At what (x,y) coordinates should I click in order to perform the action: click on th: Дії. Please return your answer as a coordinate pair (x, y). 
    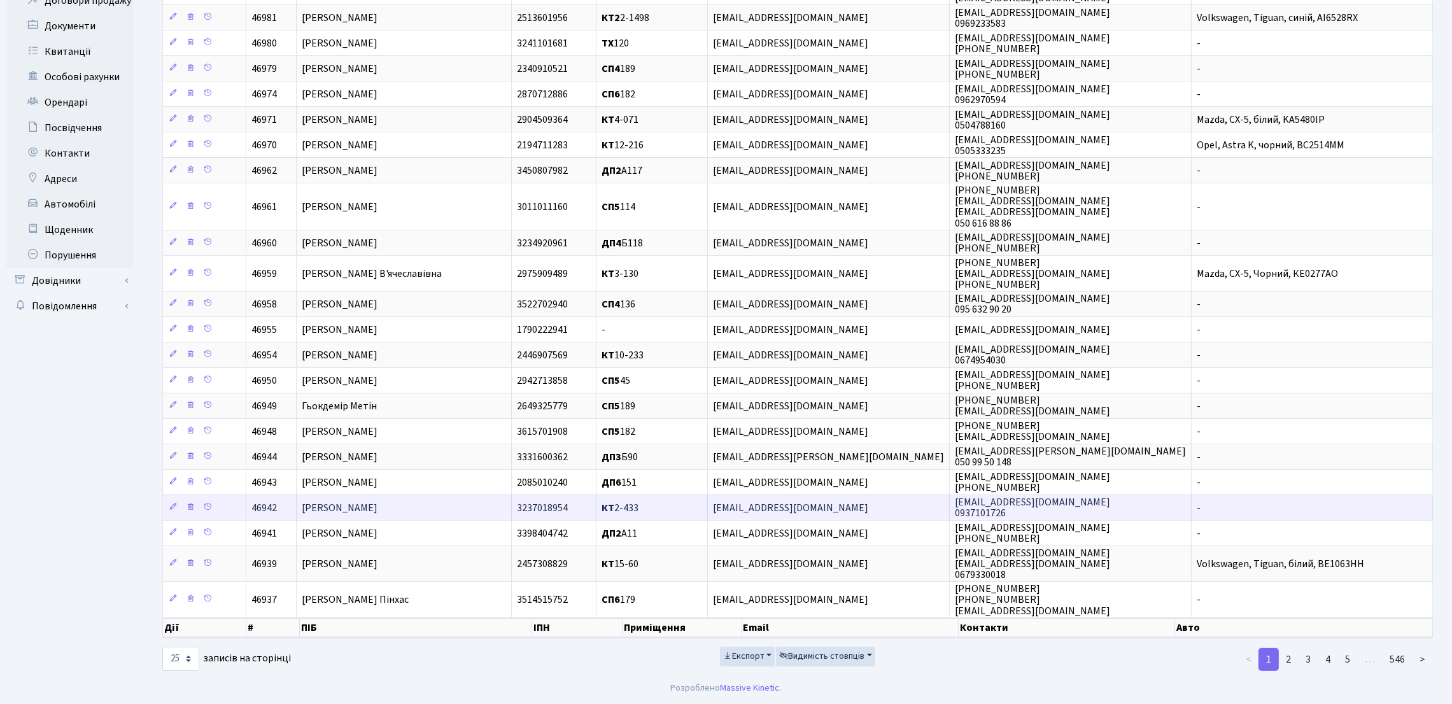
    Looking at the image, I should click on (204, 628).